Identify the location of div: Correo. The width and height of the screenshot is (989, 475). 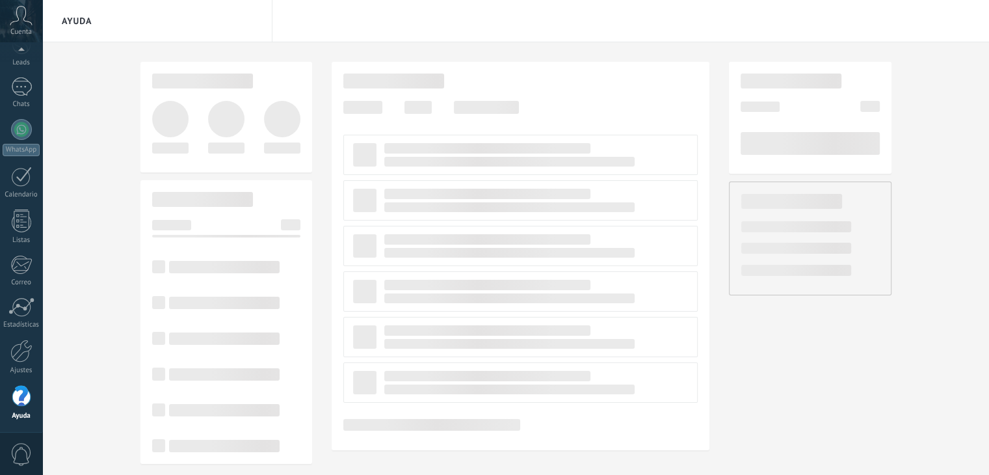
(21, 282).